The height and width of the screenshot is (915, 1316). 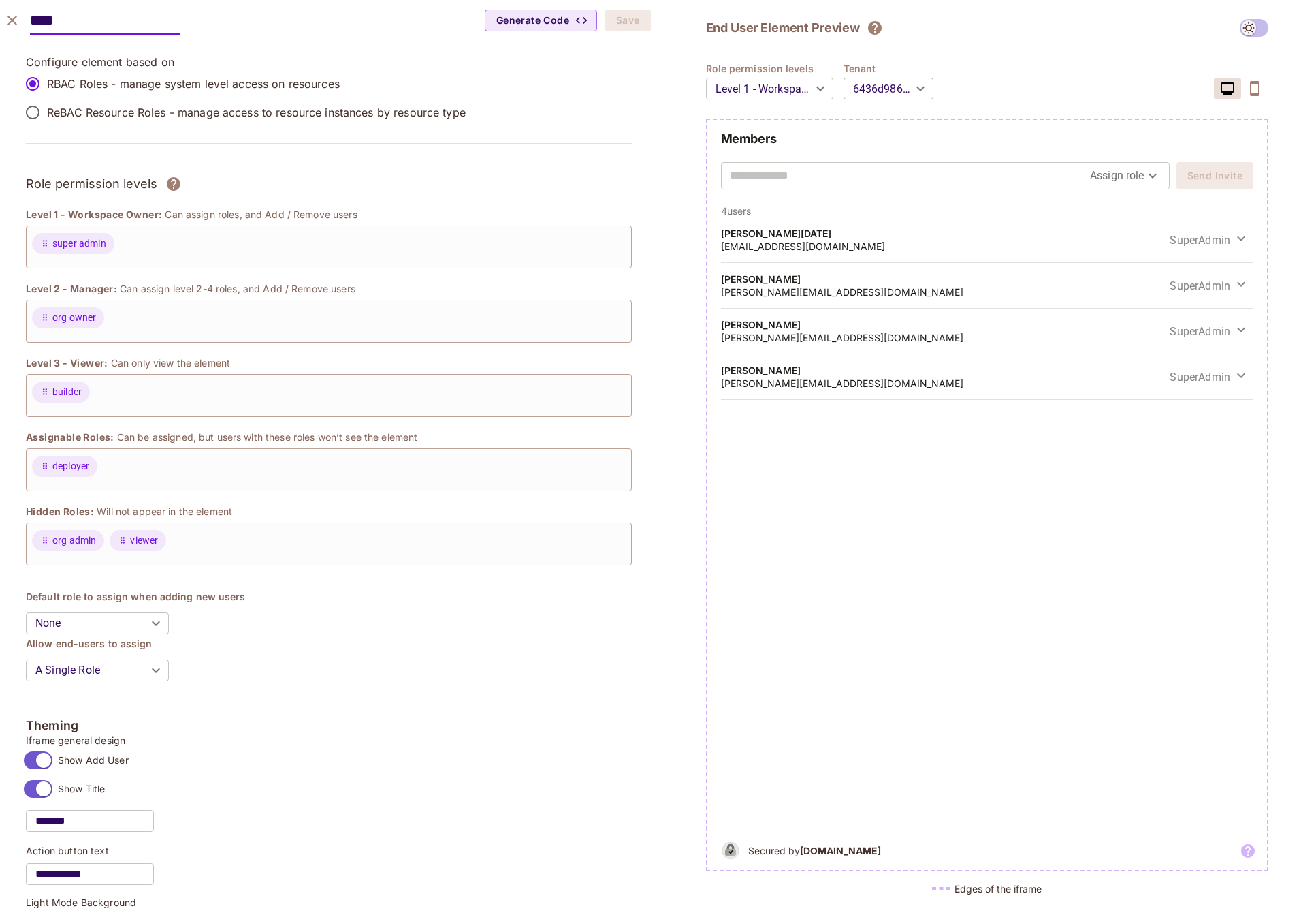 I want to click on span: deployer, so click(x=70, y=466).